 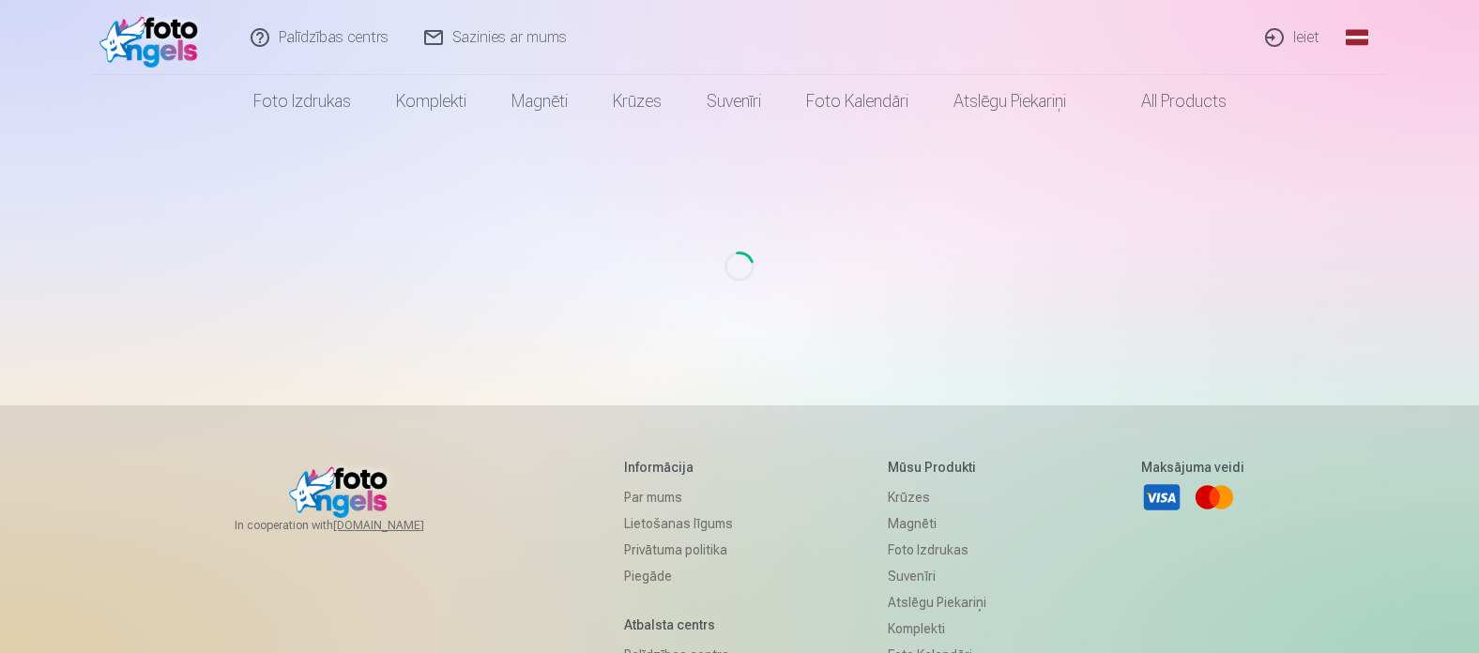 What do you see at coordinates (352, 525) in the screenshot?
I see `span: In cooperation with` at bounding box center [352, 525].